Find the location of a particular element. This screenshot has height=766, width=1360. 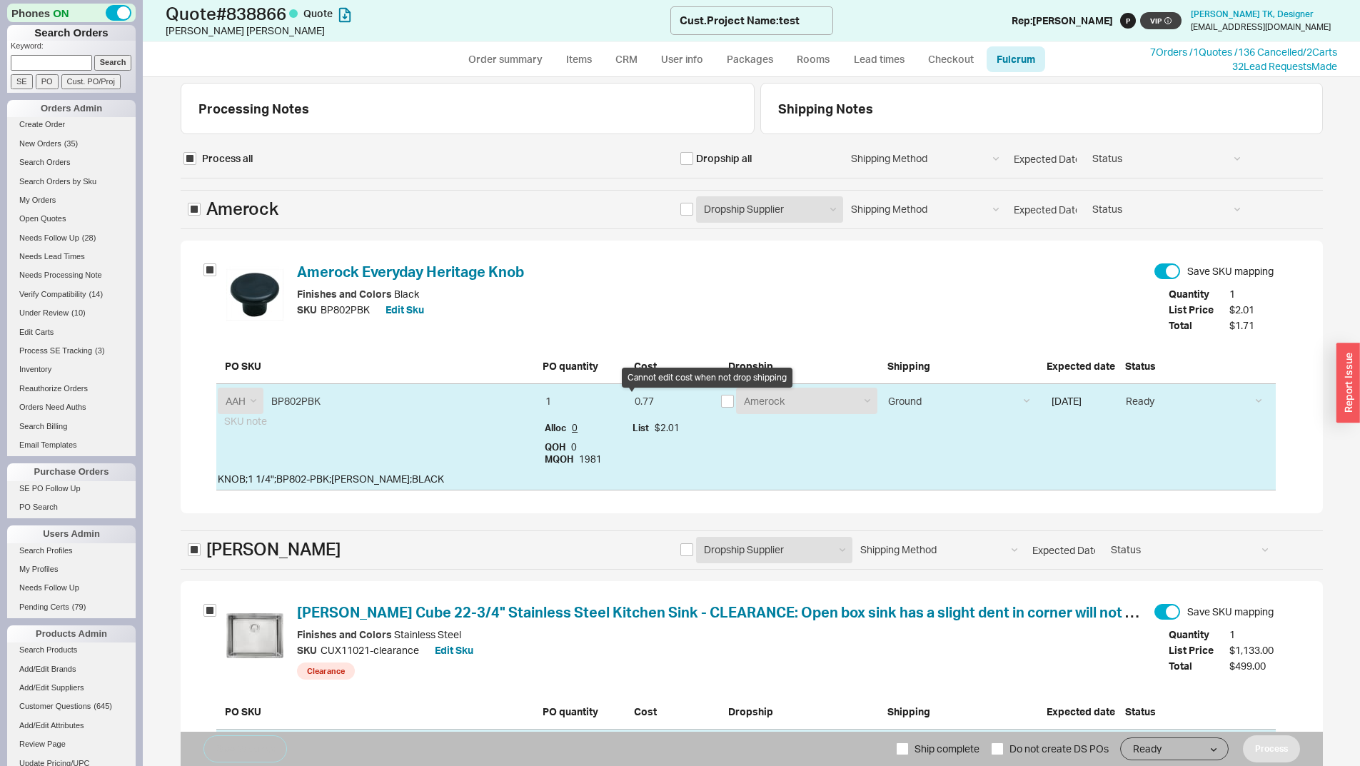

span: Stainless Steel is located at coordinates (428, 634).